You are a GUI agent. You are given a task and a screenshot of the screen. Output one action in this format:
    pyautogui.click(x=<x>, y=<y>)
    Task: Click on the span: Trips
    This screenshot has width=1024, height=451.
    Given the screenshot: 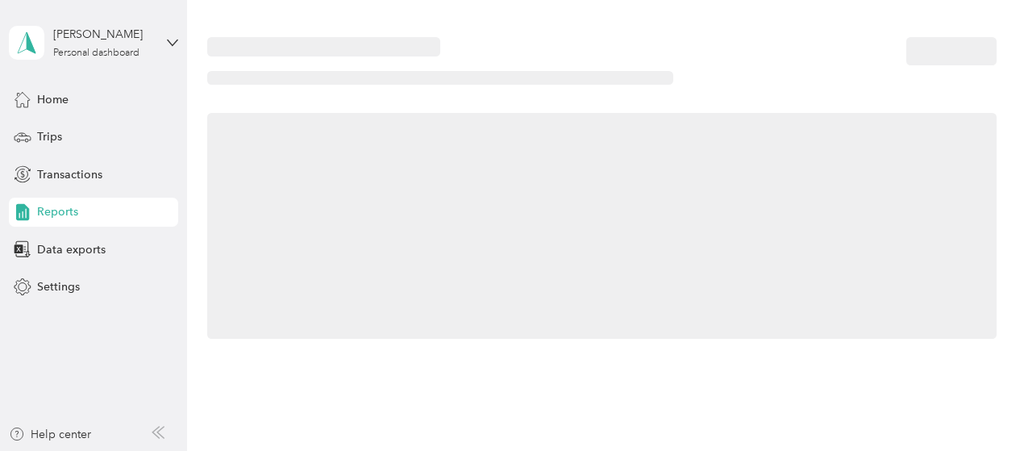 What is the action you would take?
    pyautogui.click(x=49, y=136)
    